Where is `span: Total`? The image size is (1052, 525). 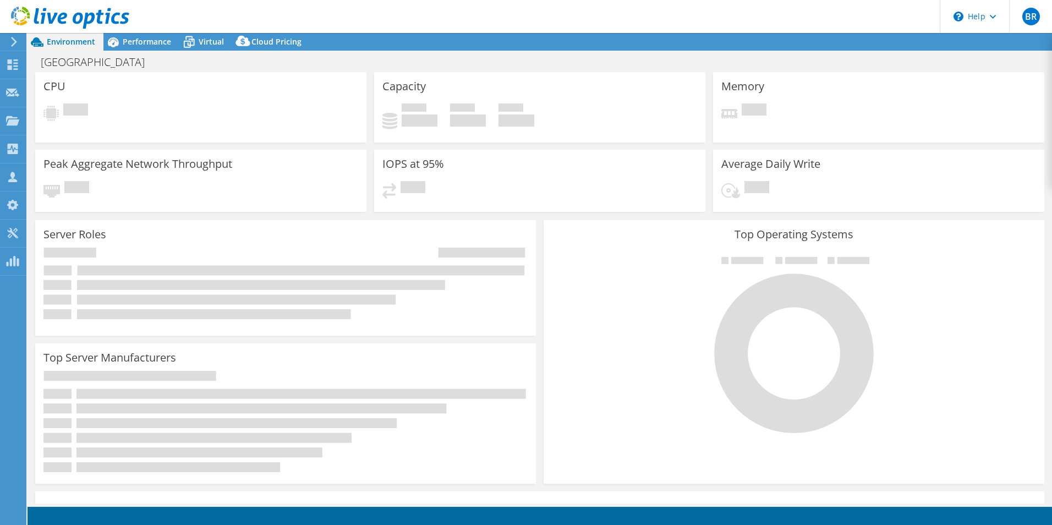 span: Total is located at coordinates (511, 109).